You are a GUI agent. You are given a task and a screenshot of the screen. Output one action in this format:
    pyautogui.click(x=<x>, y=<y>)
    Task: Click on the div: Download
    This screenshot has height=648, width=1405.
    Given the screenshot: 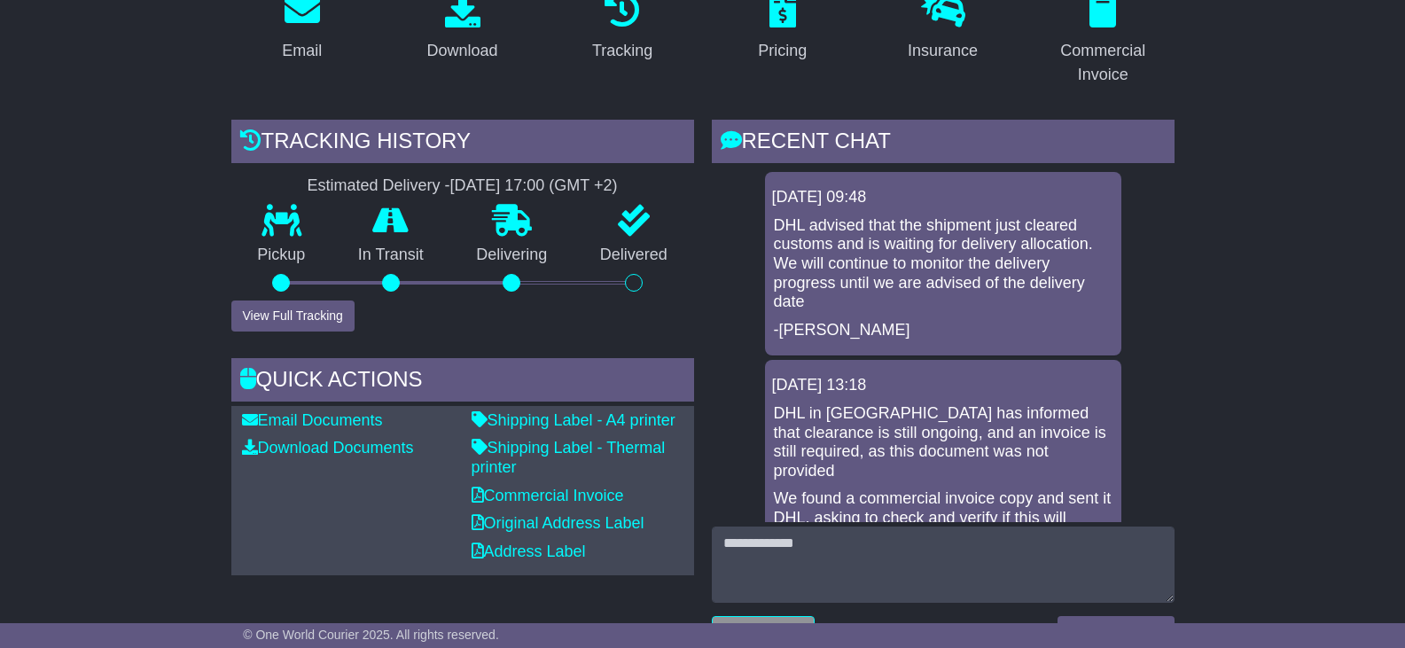 What is the action you would take?
    pyautogui.click(x=462, y=51)
    